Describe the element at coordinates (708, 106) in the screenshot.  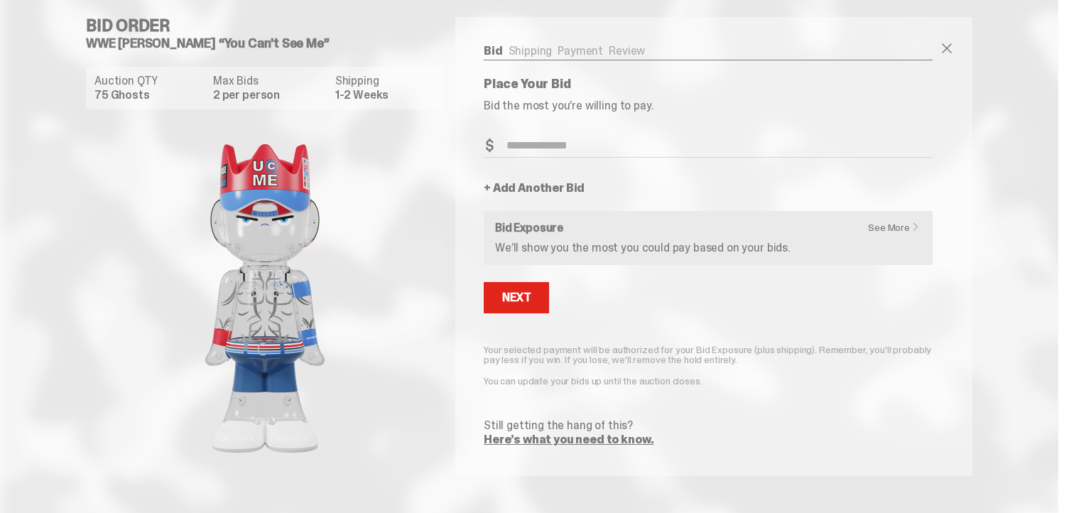
I see `p: Bid the most you’re willing to pay.` at that location.